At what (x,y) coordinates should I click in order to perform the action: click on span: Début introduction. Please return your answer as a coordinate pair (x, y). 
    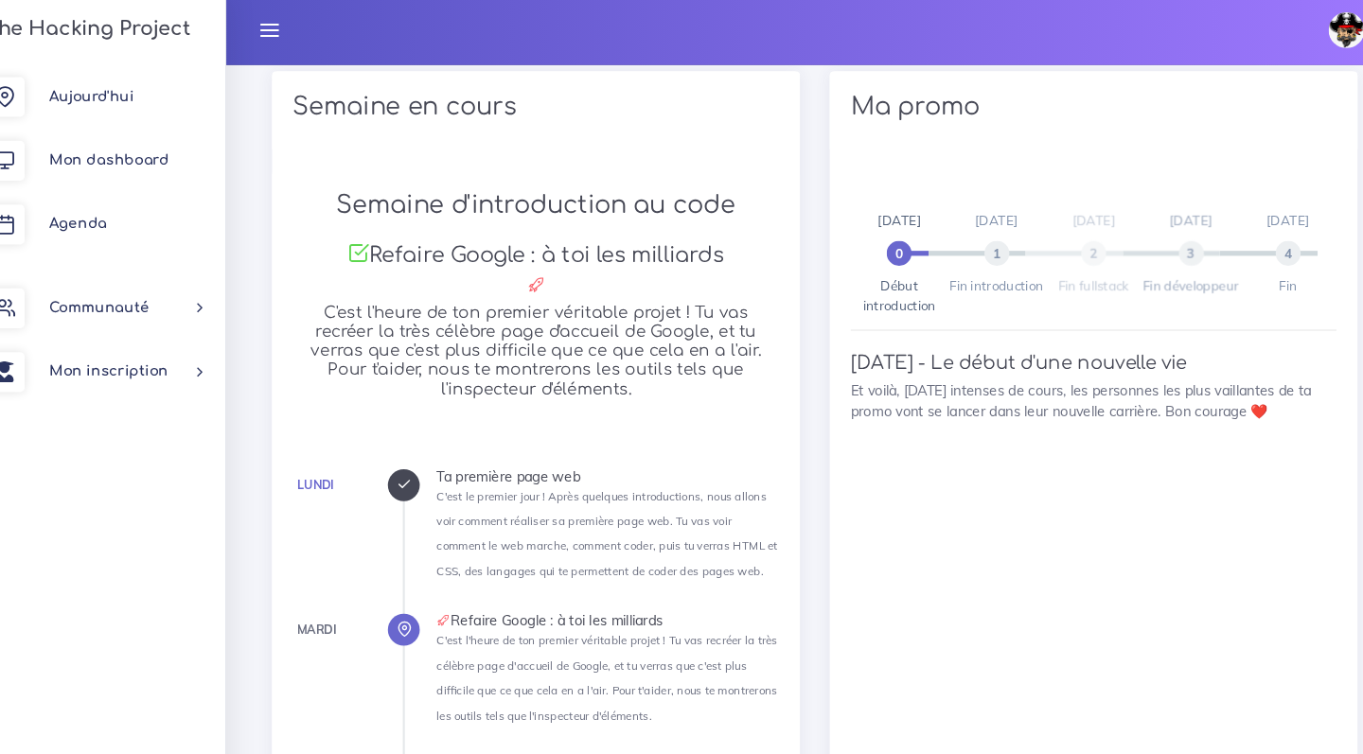
    Looking at the image, I should click on (884, 285).